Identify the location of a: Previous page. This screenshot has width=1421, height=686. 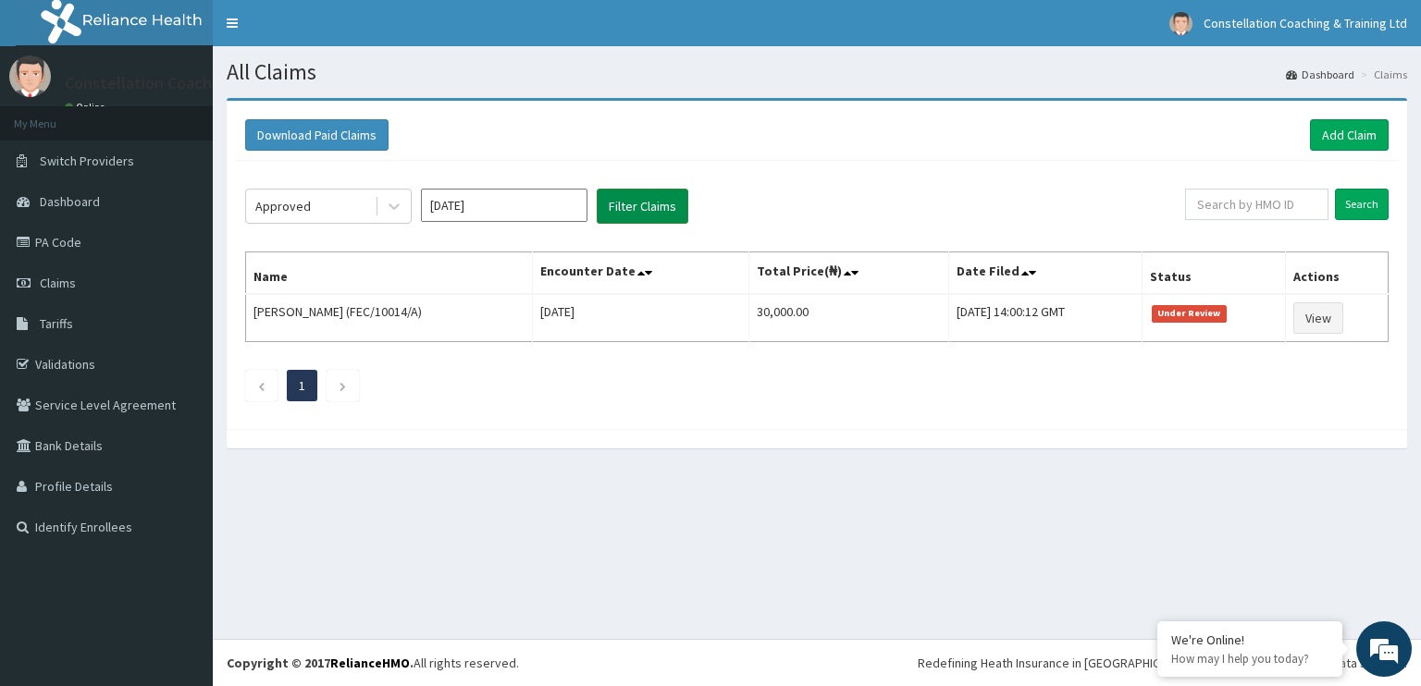
(261, 386).